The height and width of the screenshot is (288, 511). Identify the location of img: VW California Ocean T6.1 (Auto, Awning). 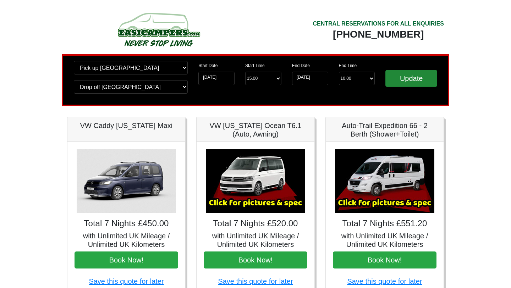
(255, 181).